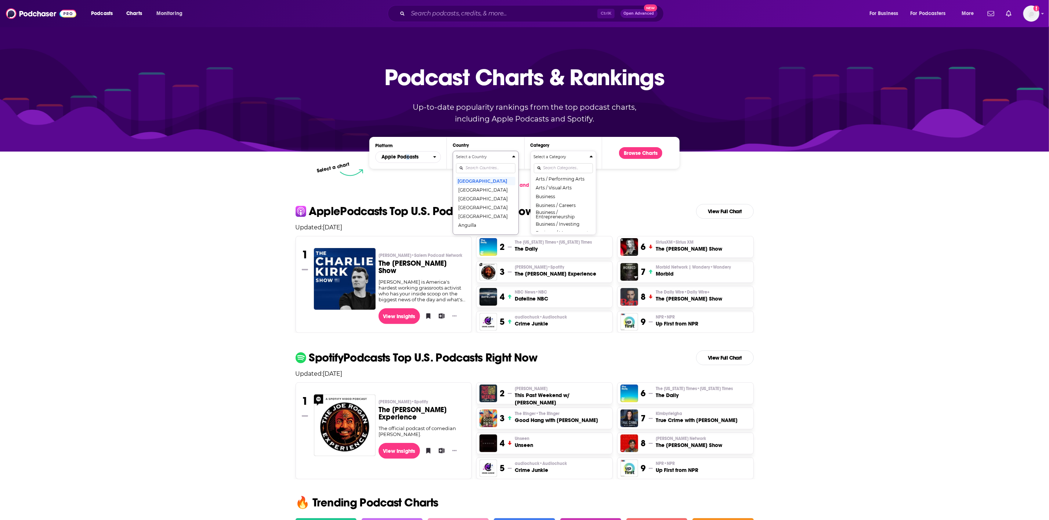  What do you see at coordinates (399, 316) in the screenshot?
I see `a: View Insights` at bounding box center [399, 316].